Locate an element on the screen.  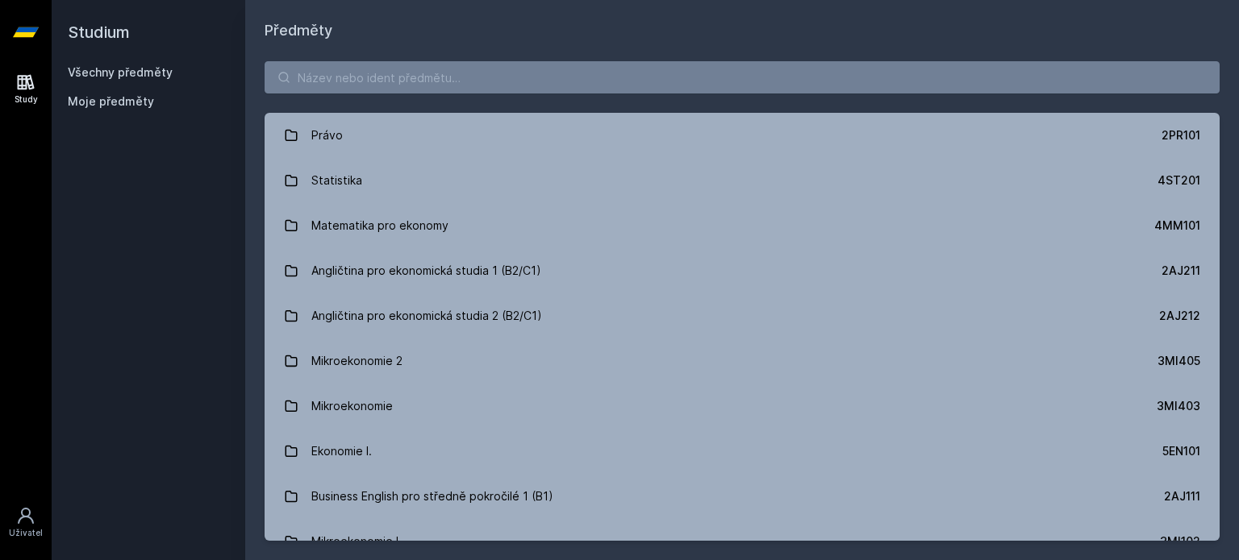
div: Business English pro středně pokročilé 1 (B1) is located at coordinates (432, 497).